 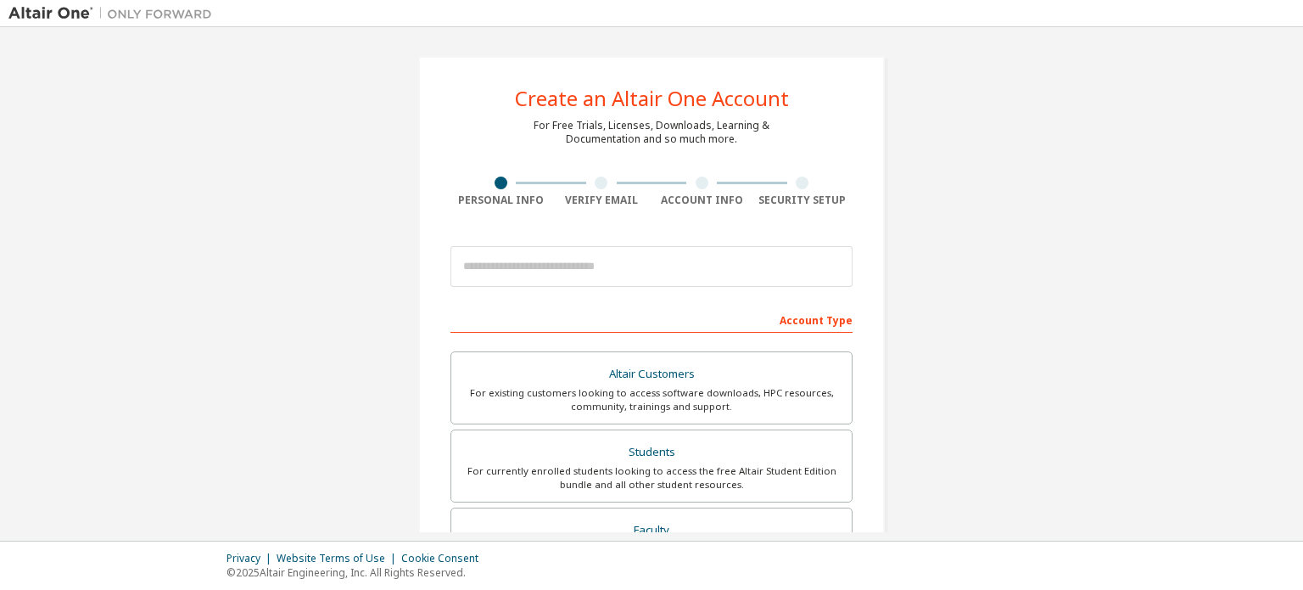 I want to click on div: For currently enrolled students looking to access the free Altair Student Edition bundle and all ..., so click(x=651, y=478).